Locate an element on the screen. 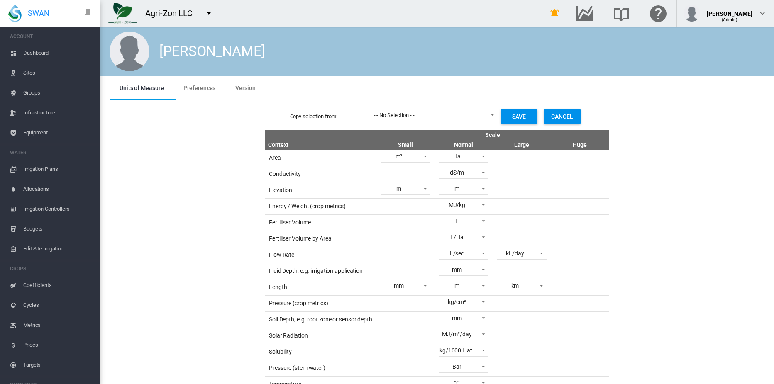 The width and height of the screenshot is (774, 384). td: Solubility is located at coordinates (320, 352).